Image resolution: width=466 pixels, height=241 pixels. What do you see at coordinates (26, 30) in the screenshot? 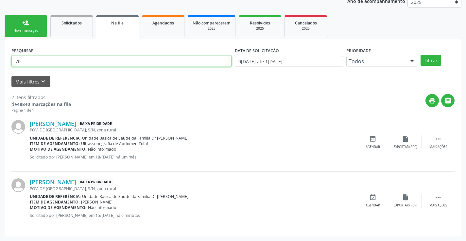
I see `div: Nova marcação` at bounding box center [26, 30].